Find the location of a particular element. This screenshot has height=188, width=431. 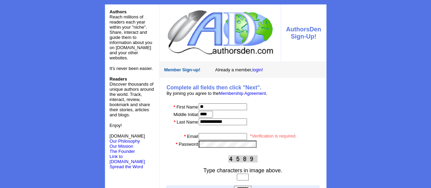

a: Our Philosophy is located at coordinates (125, 141).